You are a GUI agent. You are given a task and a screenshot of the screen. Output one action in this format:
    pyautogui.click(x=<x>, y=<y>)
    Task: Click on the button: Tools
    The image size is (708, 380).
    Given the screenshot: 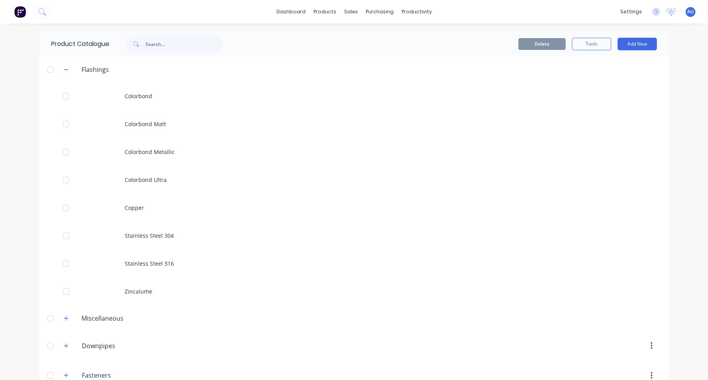 What is the action you would take?
    pyautogui.click(x=592, y=44)
    